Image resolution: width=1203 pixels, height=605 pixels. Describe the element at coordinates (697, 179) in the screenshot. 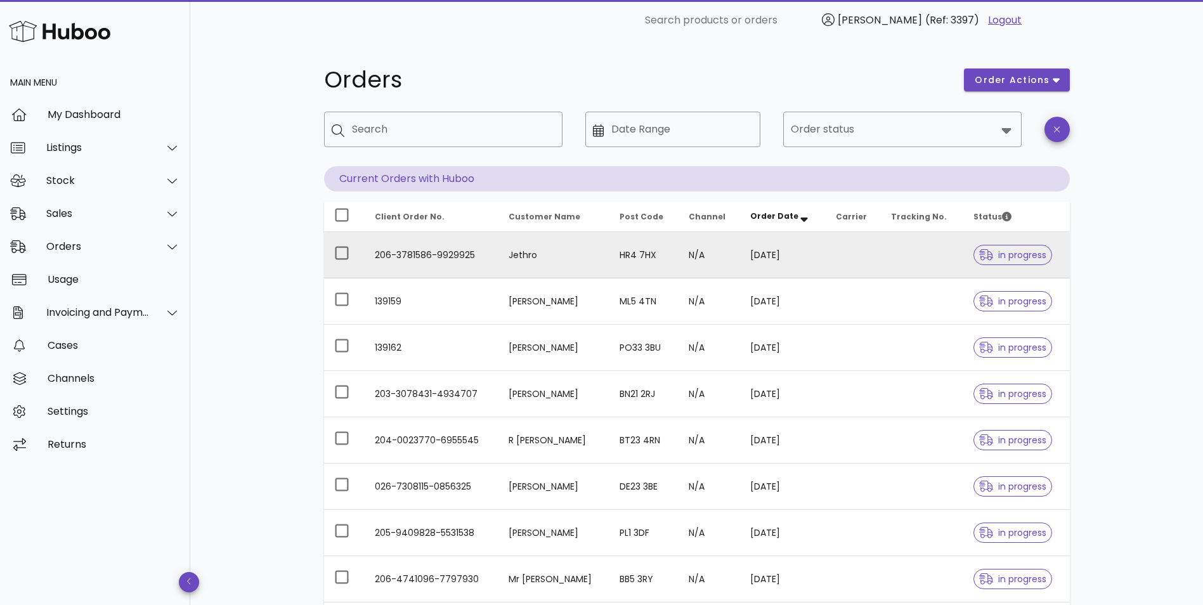

I see `p: Current Orders with Huboo` at that location.